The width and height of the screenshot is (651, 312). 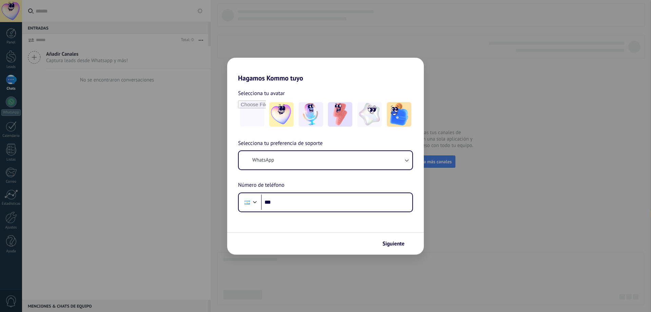 I want to click on span: WhatsApp, so click(x=263, y=160).